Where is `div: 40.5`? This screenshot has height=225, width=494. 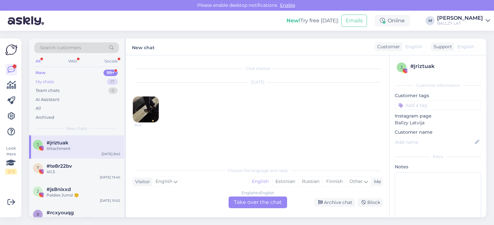
div: 40.5 is located at coordinates (83, 172).